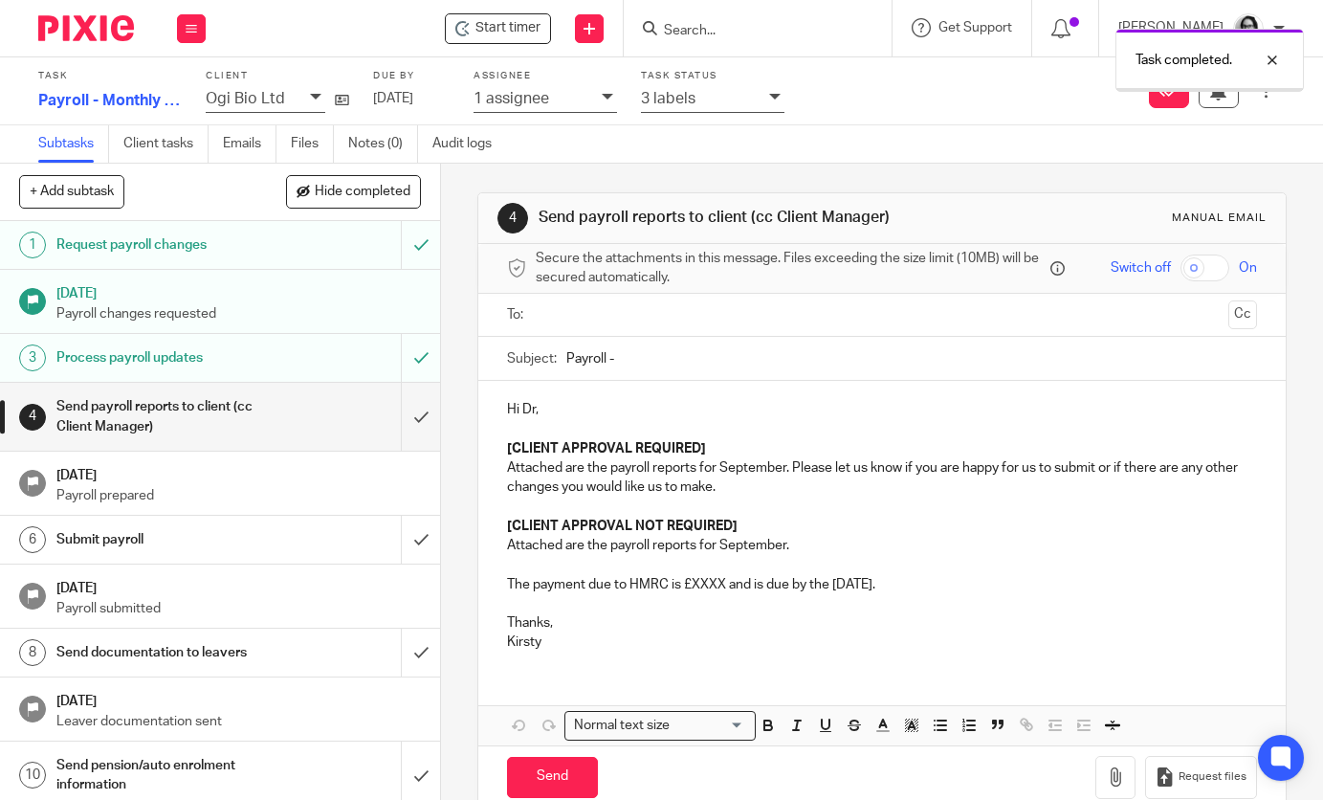  What do you see at coordinates (1242, 315) in the screenshot?
I see `button: Cc` at bounding box center [1242, 315].